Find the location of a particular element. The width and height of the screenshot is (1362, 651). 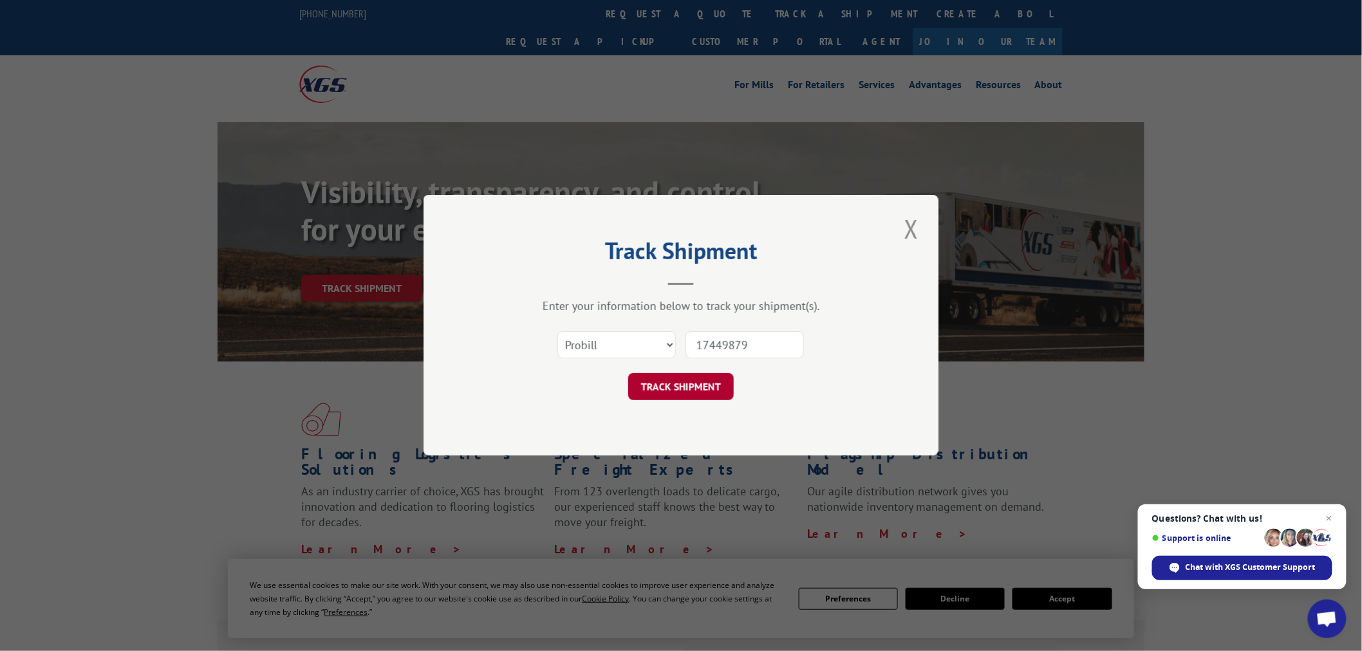

h2: Track Shipment is located at coordinates (681, 254).